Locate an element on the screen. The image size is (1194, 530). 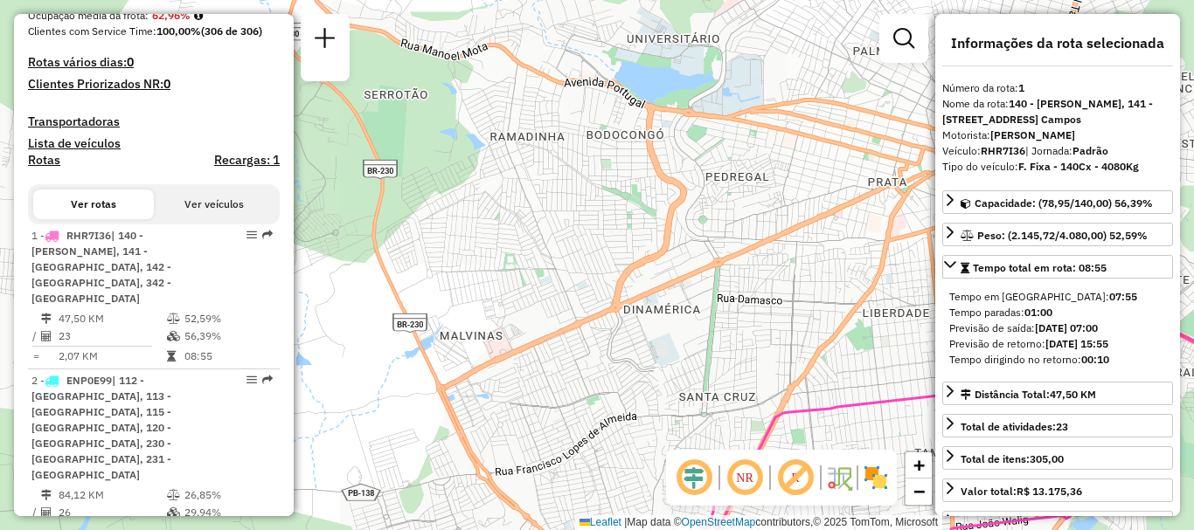
strong: 01:00 is located at coordinates (1038, 312).